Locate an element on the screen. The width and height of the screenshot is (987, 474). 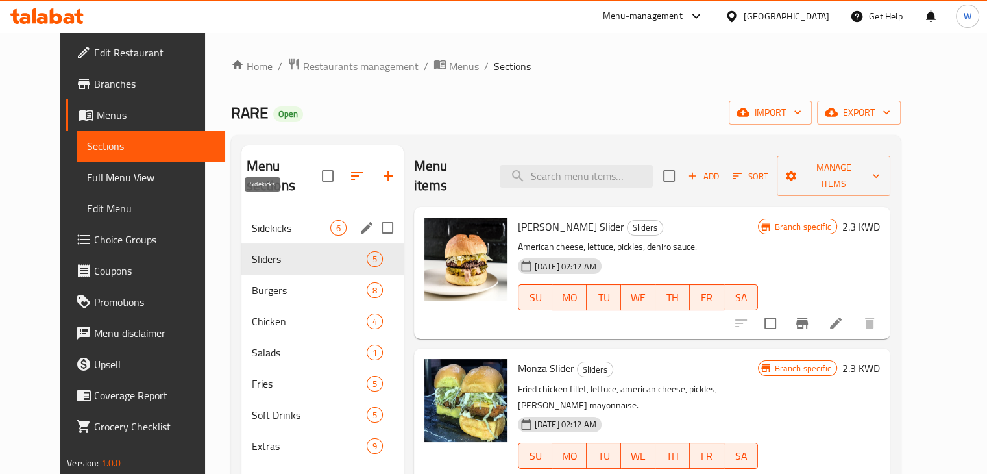
div: Fries is located at coordinates (309, 384).